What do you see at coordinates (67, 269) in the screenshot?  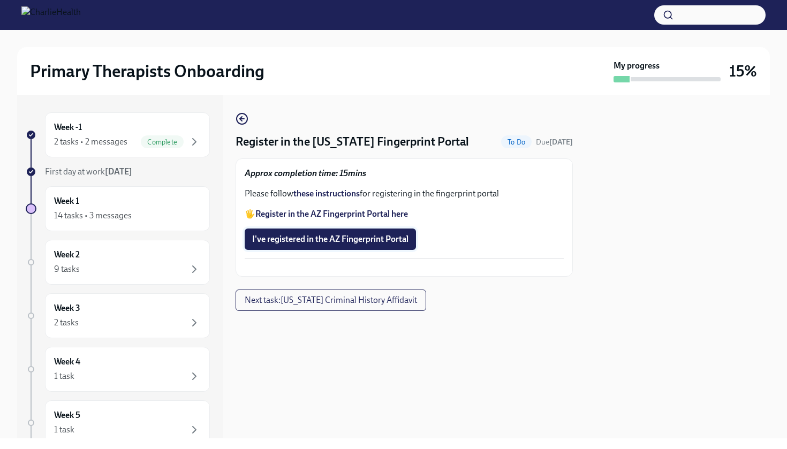 I see `div: 9 tasks` at bounding box center [67, 269].